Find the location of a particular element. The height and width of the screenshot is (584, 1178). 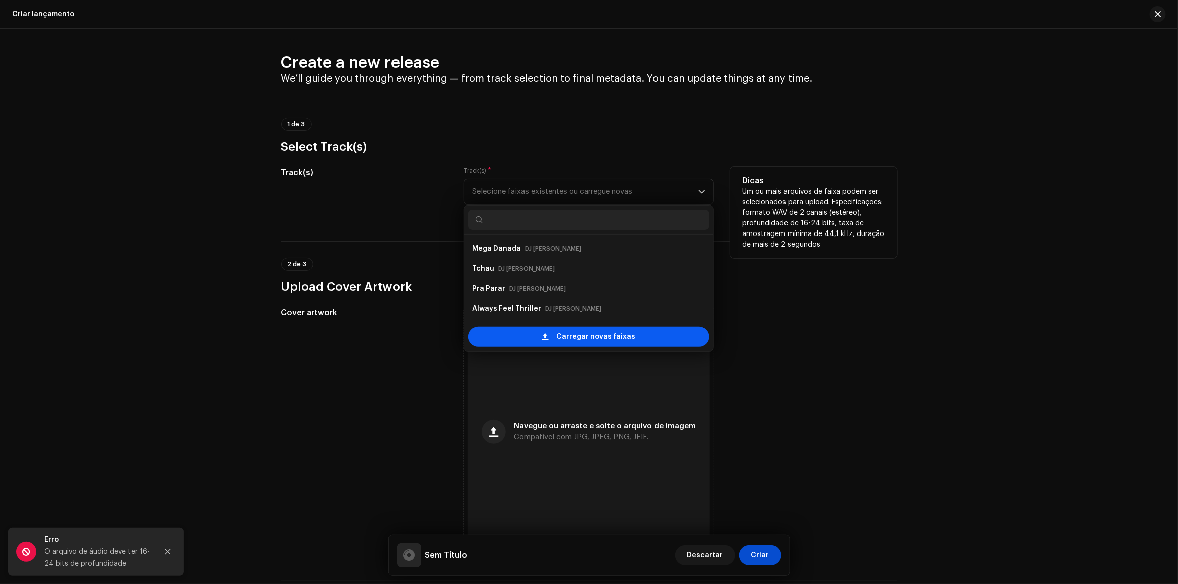

strong: Mega Danada is located at coordinates (497, 249).